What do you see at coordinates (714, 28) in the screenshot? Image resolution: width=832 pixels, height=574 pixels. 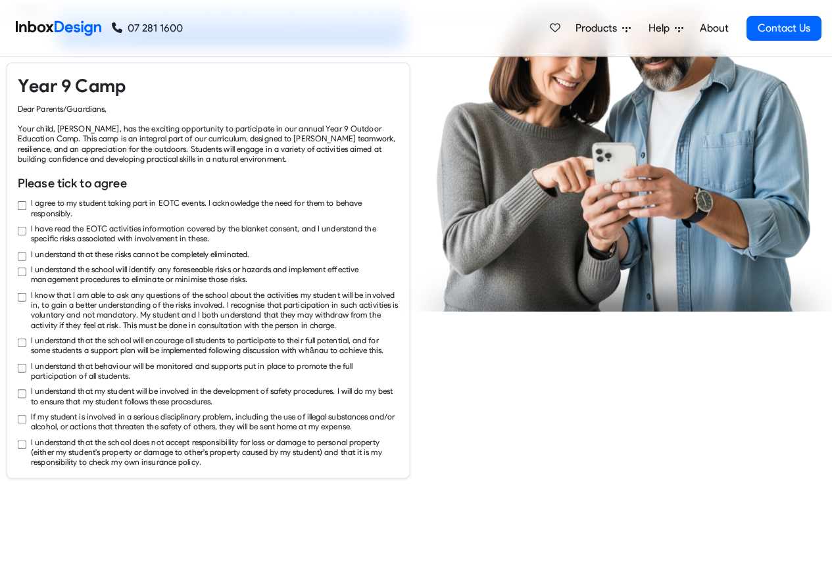 I see `a: About` at bounding box center [714, 28].